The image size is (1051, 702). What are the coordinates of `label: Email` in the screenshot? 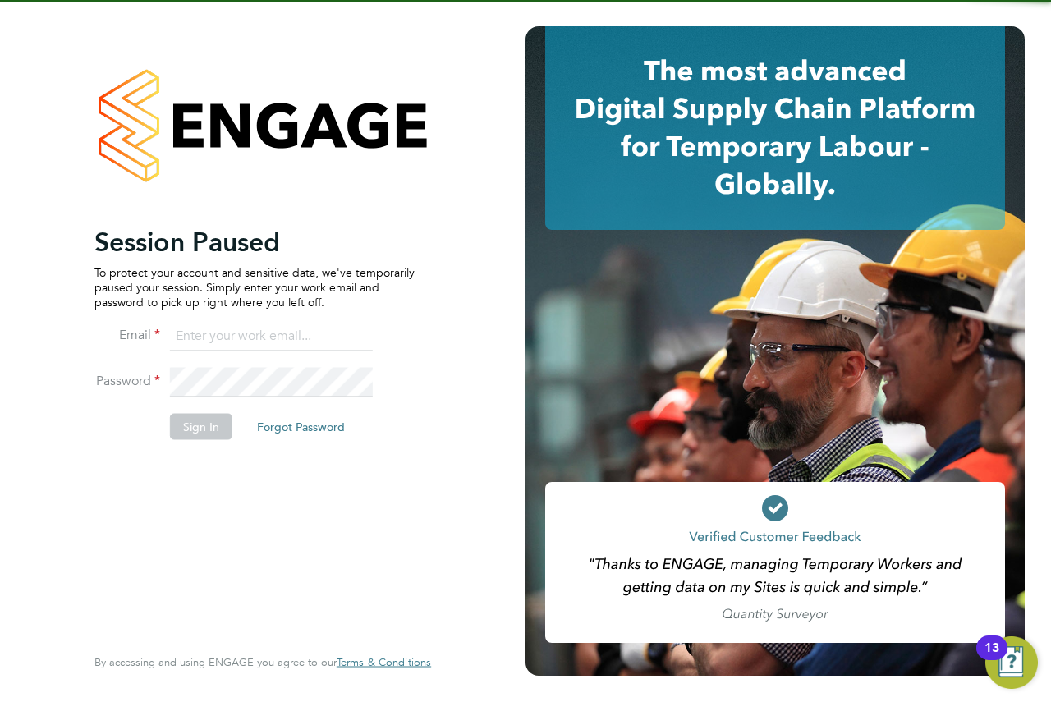 It's located at (127, 334).